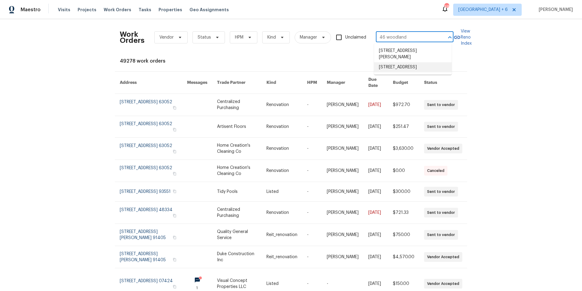 The height and width of the screenshot is (291, 582). What do you see at coordinates (356, 37) in the screenshot?
I see `span: Unclaimed` at bounding box center [356, 37].